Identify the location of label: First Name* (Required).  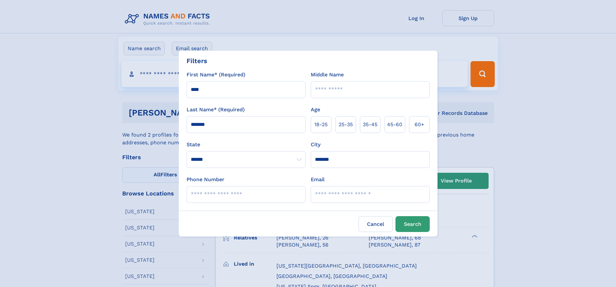
(216, 75).